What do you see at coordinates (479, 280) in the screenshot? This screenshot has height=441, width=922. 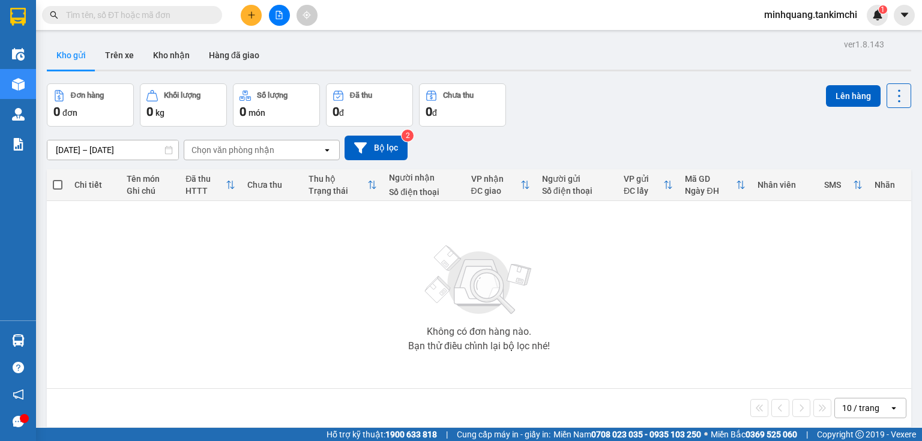 I see `img: svg+xml;base64,PHN2ZyBjbGFzcz0ibGlzdC1wbHVnX19zdmciIHhtbG5zPSJodHRwOi8vd3d3LnczLm9yZy8yMDAwL3N2Zy...` at bounding box center [479, 280].